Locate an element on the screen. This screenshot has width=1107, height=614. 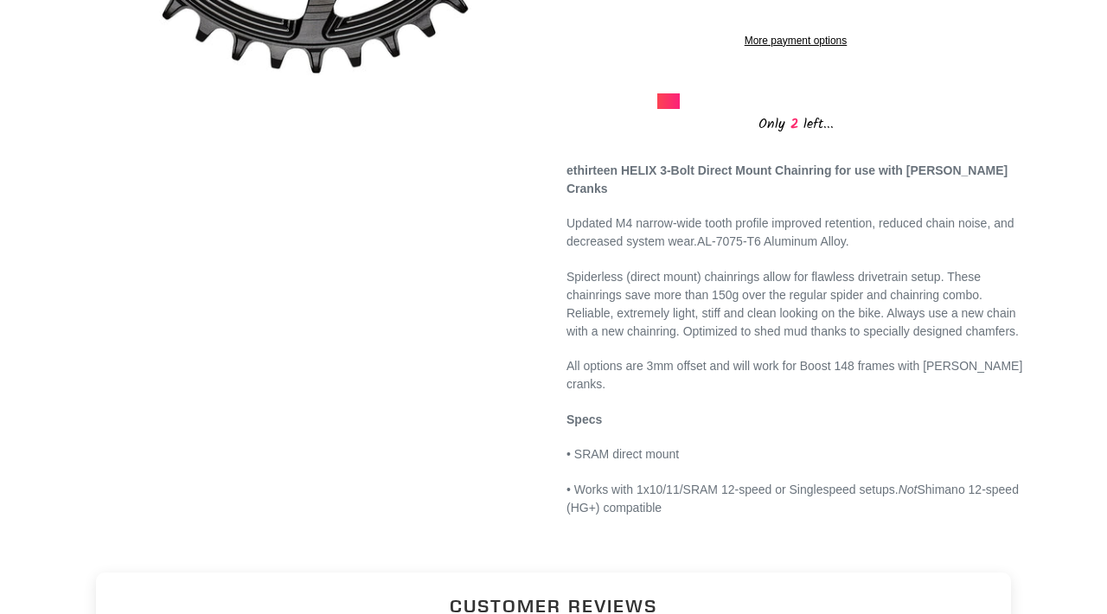
em: Not is located at coordinates (908, 490).